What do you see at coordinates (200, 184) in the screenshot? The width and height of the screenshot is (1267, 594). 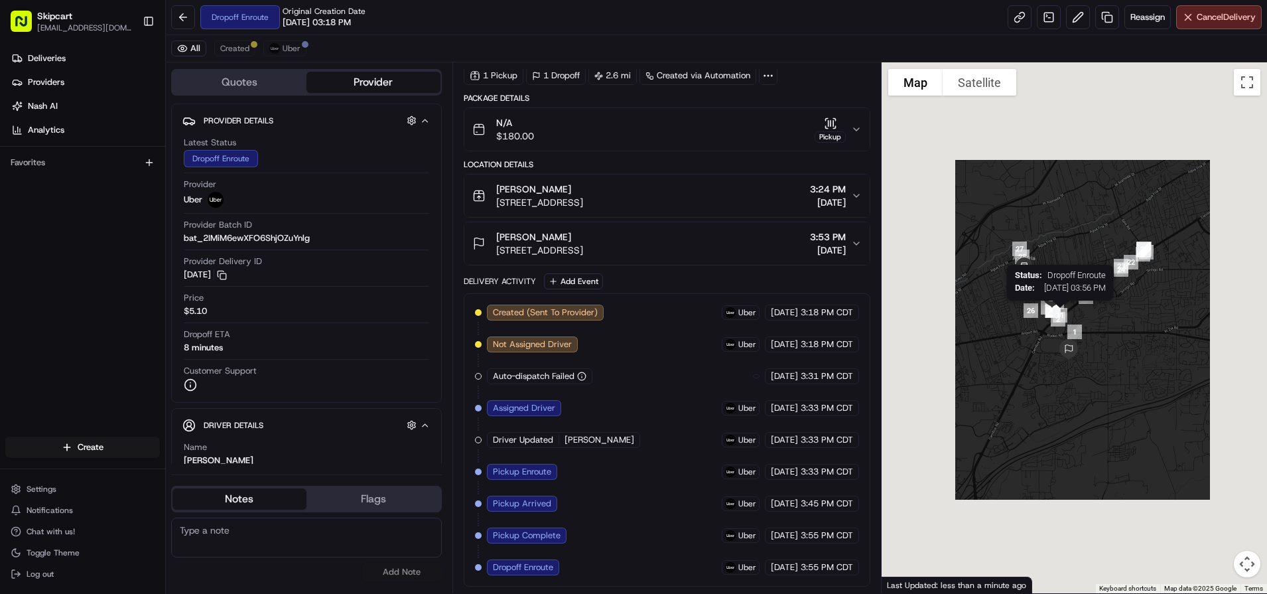 I see `span: Provider` at bounding box center [200, 184].